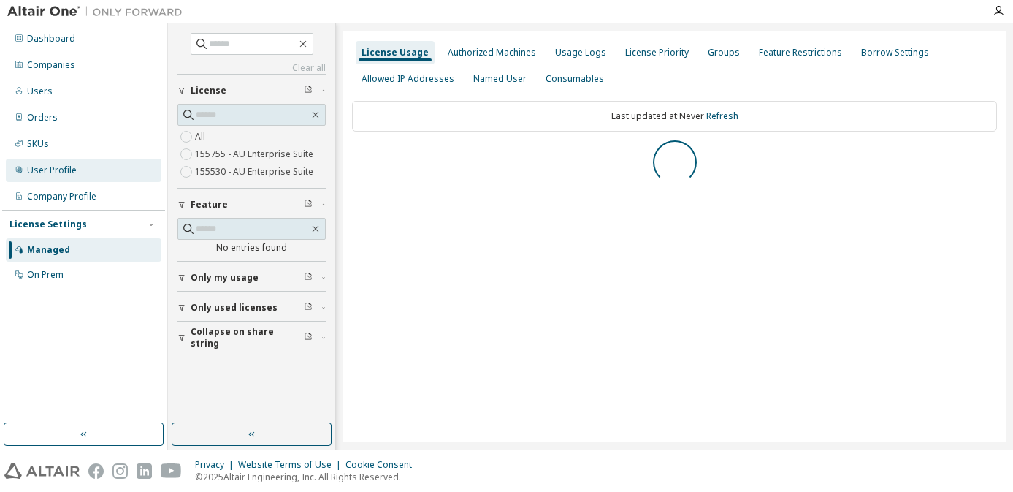 The height and width of the screenshot is (492, 1013). What do you see at coordinates (61, 197) in the screenshot?
I see `div: Company Profile` at bounding box center [61, 197].